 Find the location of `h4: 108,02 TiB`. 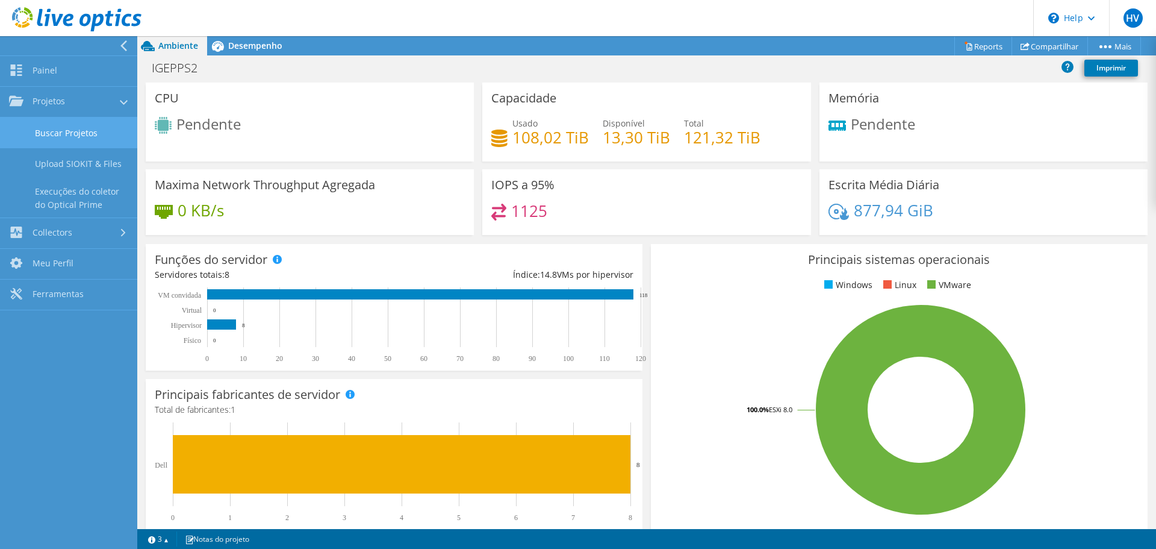

h4: 108,02 TiB is located at coordinates (550, 137).